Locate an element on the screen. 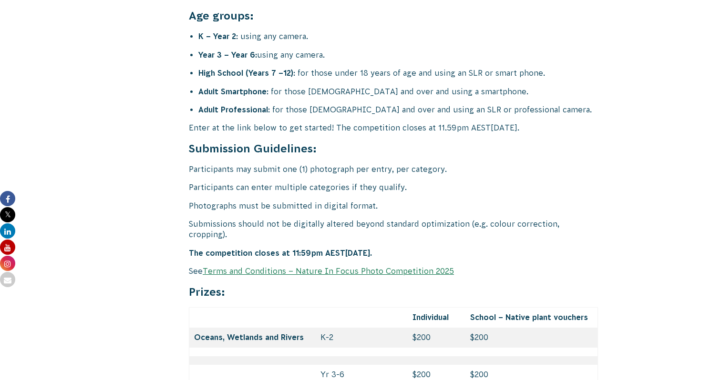 This screenshot has width=701, height=380. strong: Adult Professional is located at coordinates (233, 110).